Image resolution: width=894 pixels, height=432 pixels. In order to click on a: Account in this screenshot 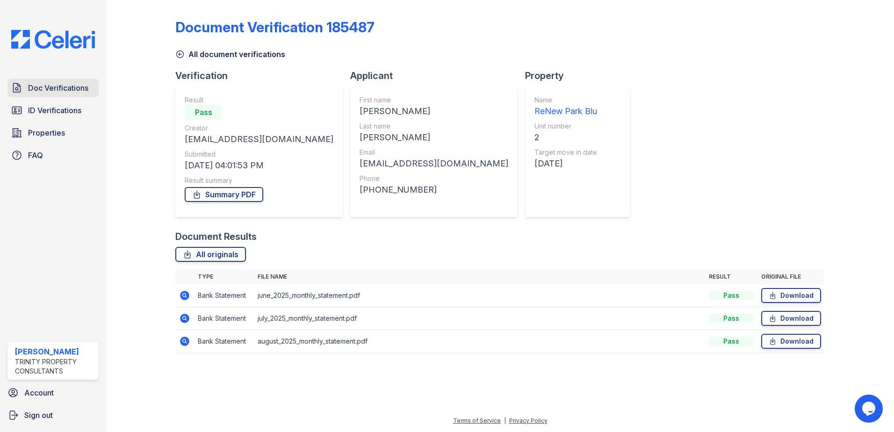, I will do `click(53, 393)`.